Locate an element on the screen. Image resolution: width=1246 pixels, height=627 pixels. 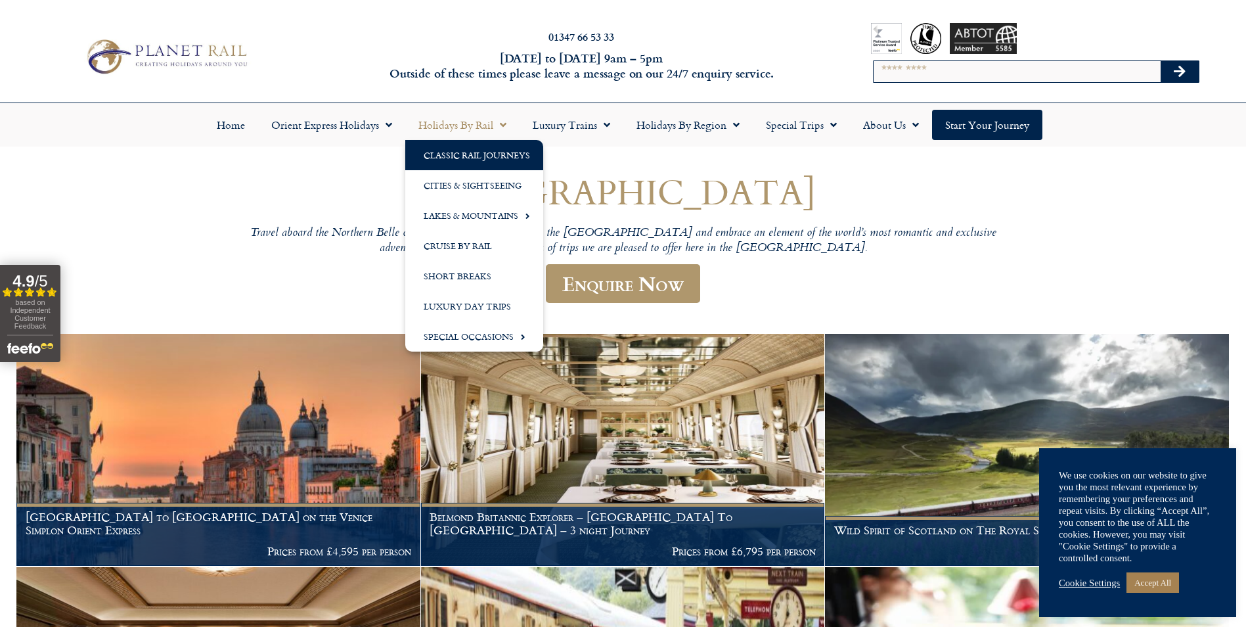
a: Short Breaks is located at coordinates (474, 276).